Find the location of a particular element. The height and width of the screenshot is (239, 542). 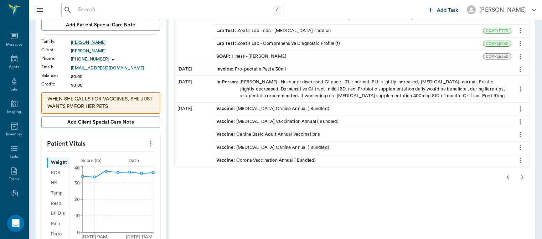

div: Date is located at coordinates (134, 161).